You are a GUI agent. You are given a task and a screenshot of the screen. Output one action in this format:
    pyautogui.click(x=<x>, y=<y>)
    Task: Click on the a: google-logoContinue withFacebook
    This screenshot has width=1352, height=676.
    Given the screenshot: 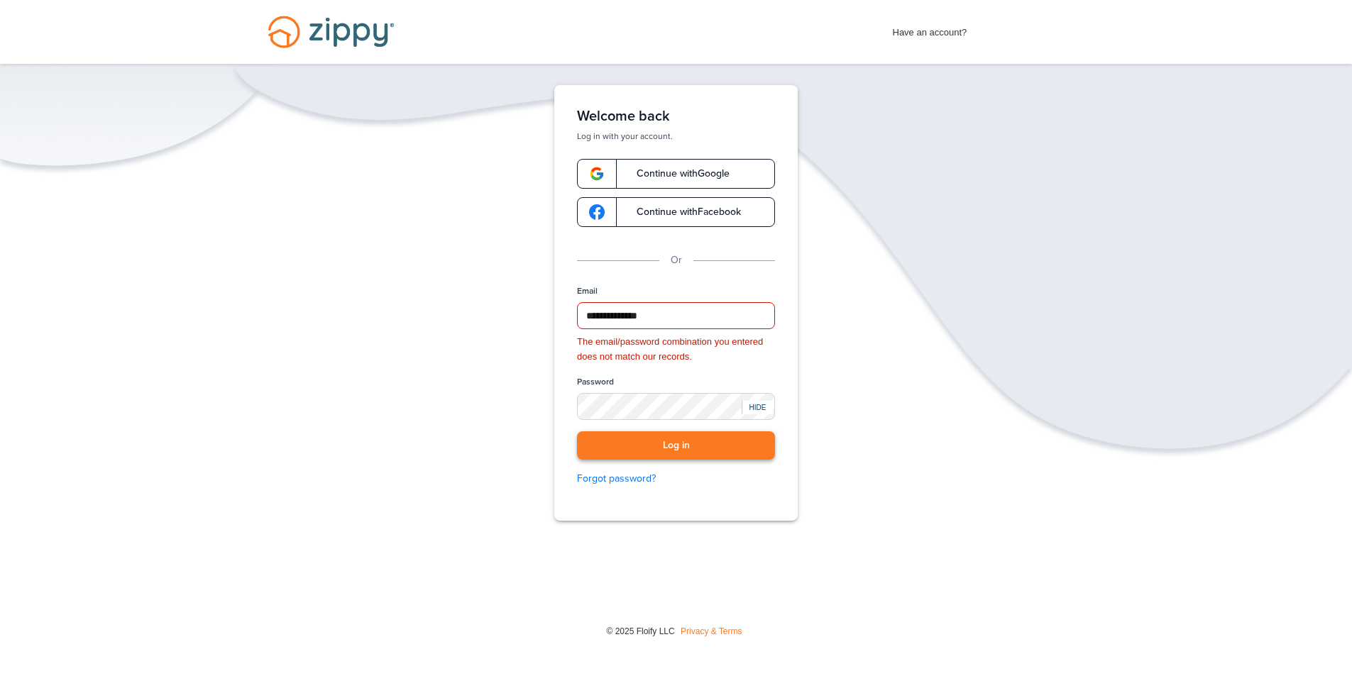 What is the action you would take?
    pyautogui.click(x=676, y=212)
    